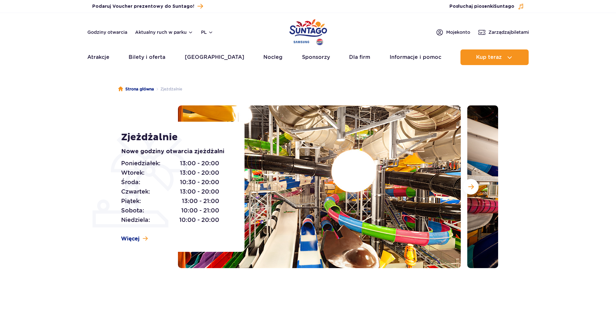 Image resolution: width=616 pixels, height=313 pixels. Describe the element at coordinates (175, 151) in the screenshot. I see `p: Nowe godziny otwarcia zjeżdżalni` at that location.